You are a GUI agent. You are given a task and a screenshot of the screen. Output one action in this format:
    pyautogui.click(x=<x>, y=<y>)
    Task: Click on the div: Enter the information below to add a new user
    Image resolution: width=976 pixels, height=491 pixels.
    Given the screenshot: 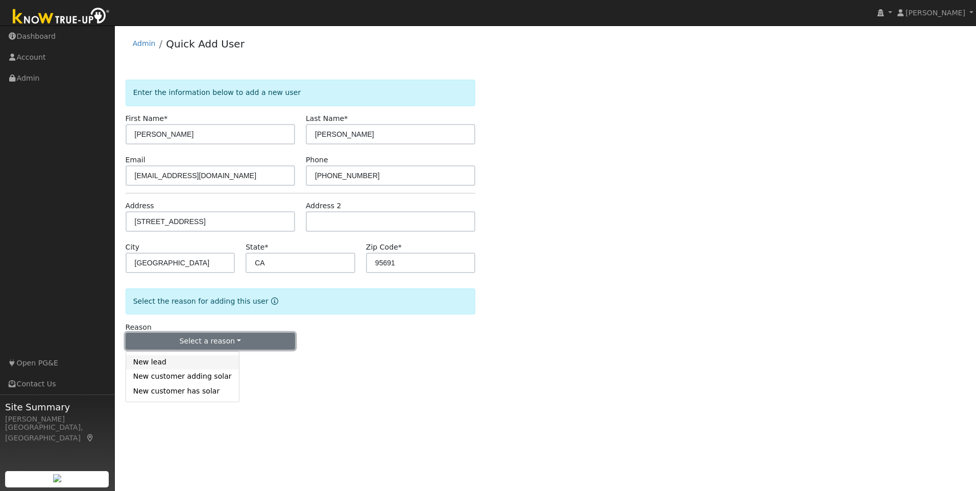 What is the action you would take?
    pyautogui.click(x=301, y=92)
    